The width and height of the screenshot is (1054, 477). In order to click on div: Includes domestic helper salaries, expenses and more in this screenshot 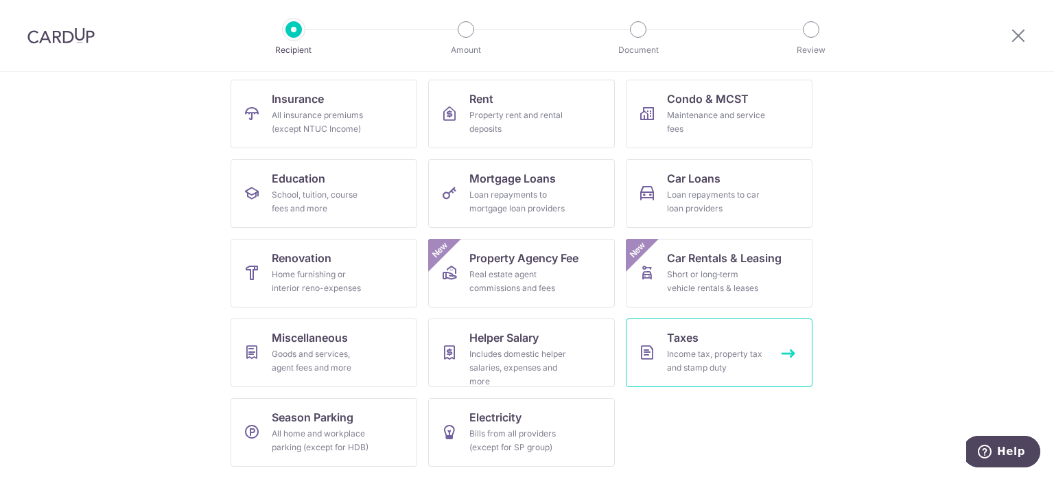, I will do `click(519, 368)`.